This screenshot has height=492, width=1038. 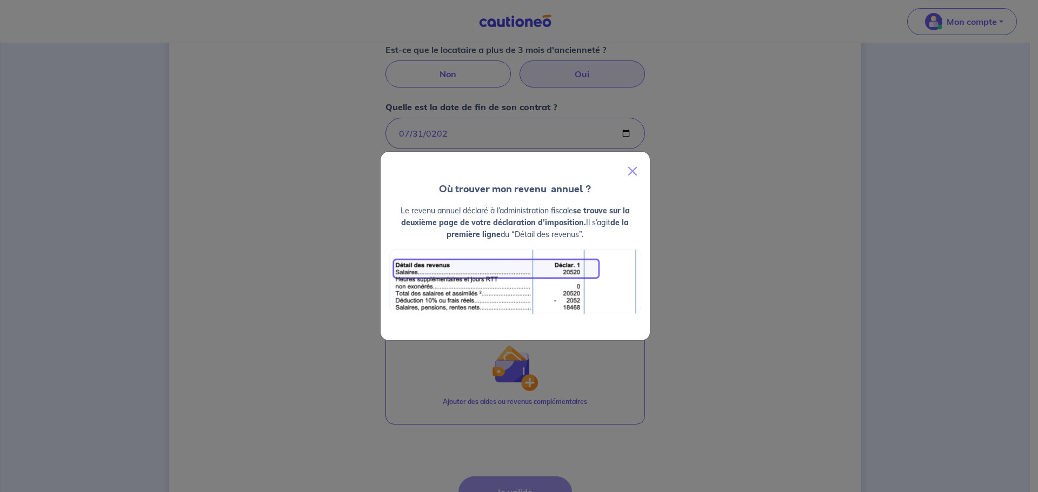 What do you see at coordinates (537, 229) in the screenshot?
I see `strong: de la première ligne` at bounding box center [537, 229].